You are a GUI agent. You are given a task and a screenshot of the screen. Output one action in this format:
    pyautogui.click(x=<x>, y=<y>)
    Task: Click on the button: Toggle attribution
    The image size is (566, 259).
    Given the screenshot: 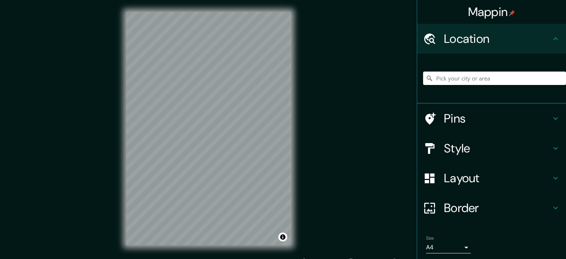 What is the action you would take?
    pyautogui.click(x=283, y=237)
    